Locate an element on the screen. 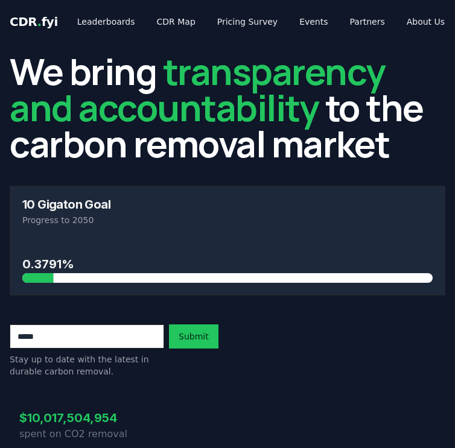  a: Events is located at coordinates (313, 22).